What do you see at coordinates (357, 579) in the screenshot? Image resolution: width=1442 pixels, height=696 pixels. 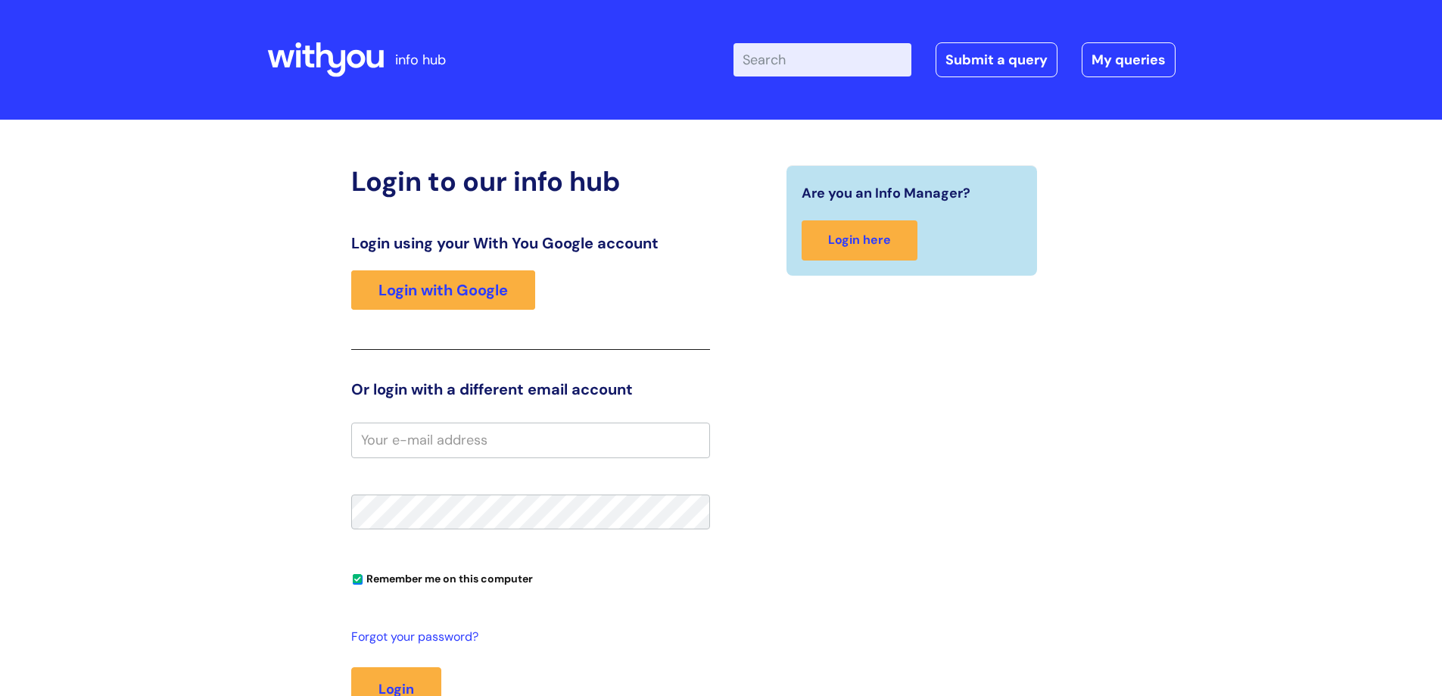 I see `input: Remember me on this computer` at bounding box center [357, 579].